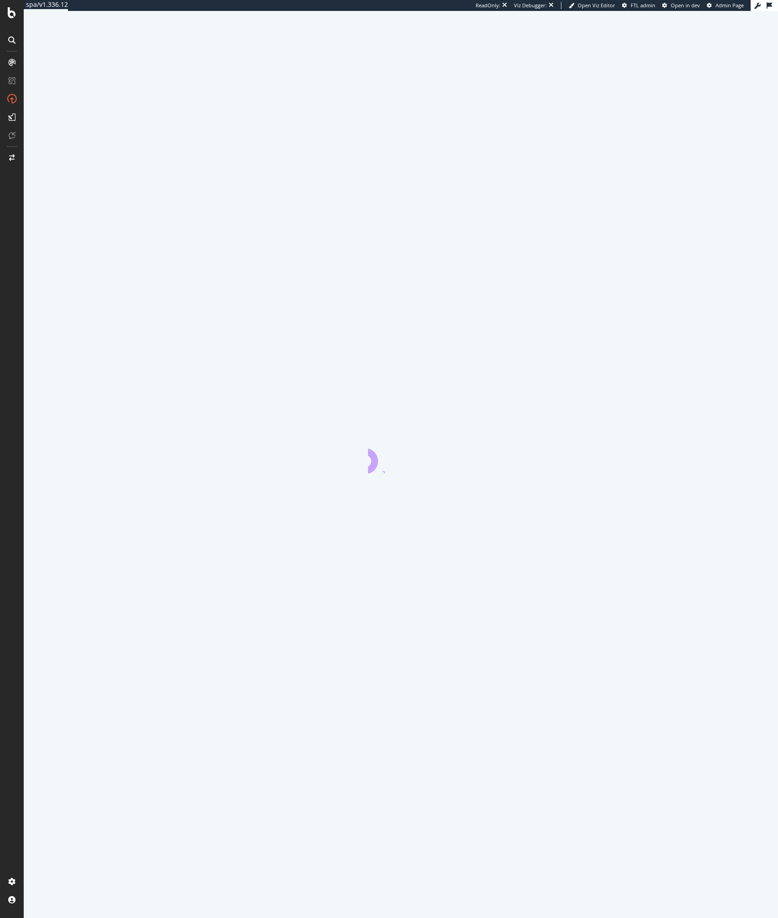 This screenshot has height=918, width=778. I want to click on div: animation, so click(401, 457).